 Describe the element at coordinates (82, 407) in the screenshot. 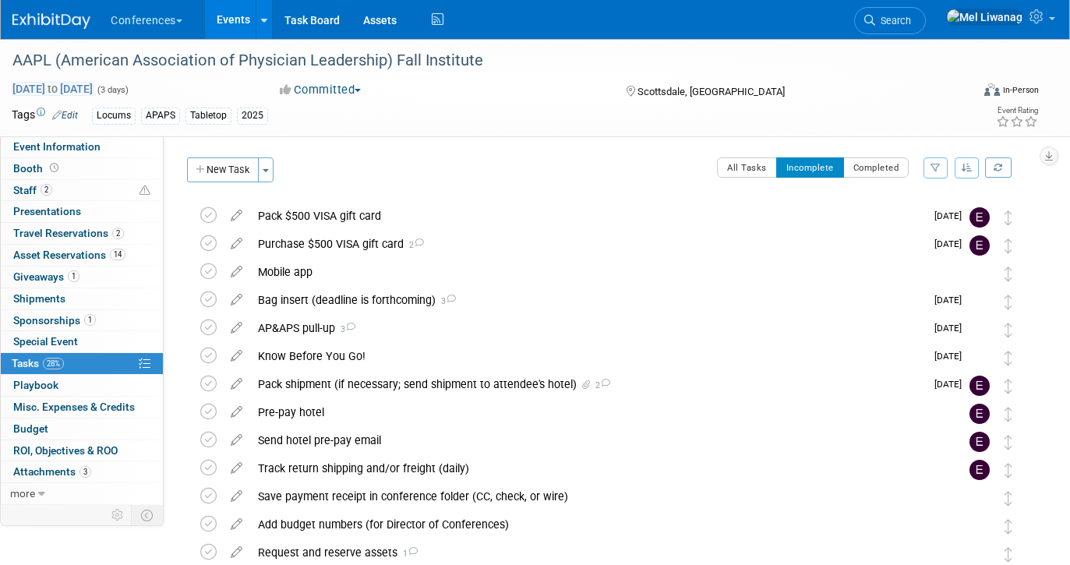

I see `a: Misc. Expenses & Credits` at that location.